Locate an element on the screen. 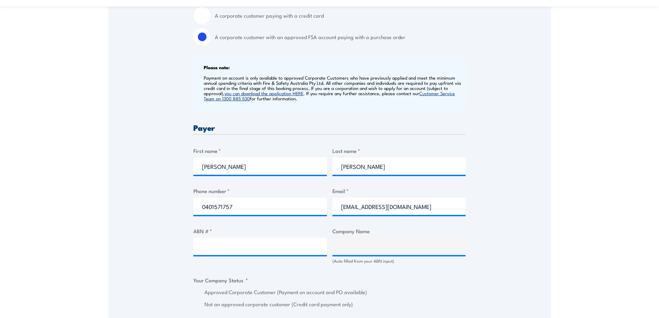  label: A corporate customer with an approved FSA account paying with a purchase order is located at coordinates (340, 37).